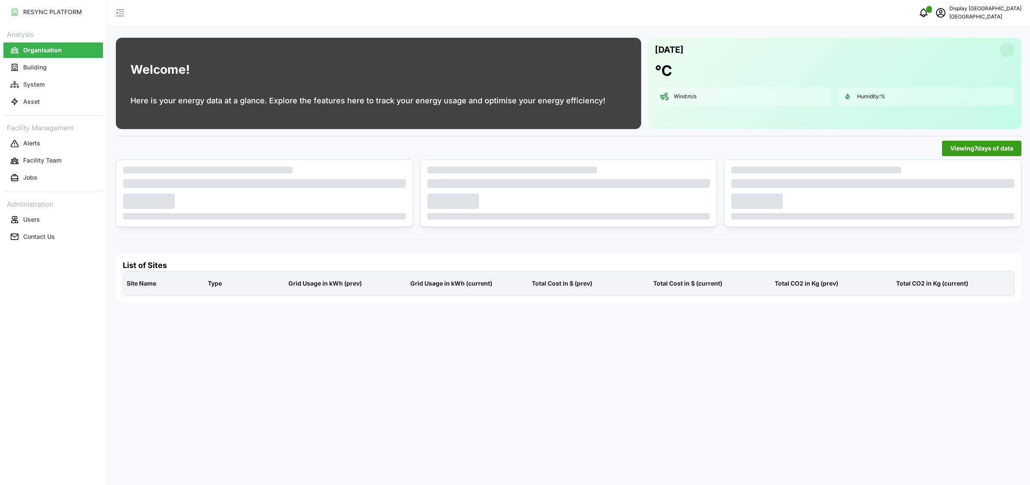  I want to click on button: Contact Us, so click(53, 237).